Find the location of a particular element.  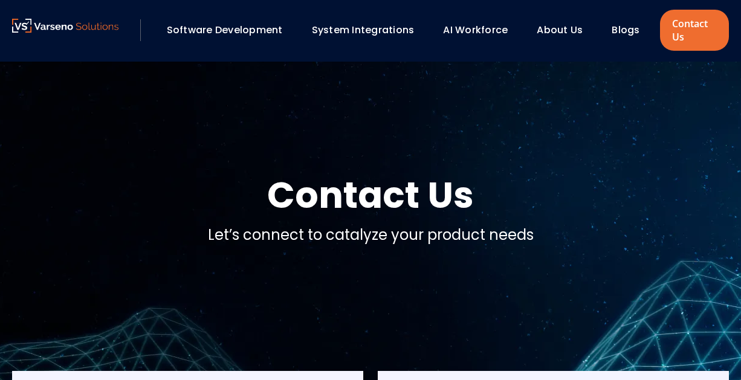

p: Let’s connect to catalyze your product needs is located at coordinates (371, 235).